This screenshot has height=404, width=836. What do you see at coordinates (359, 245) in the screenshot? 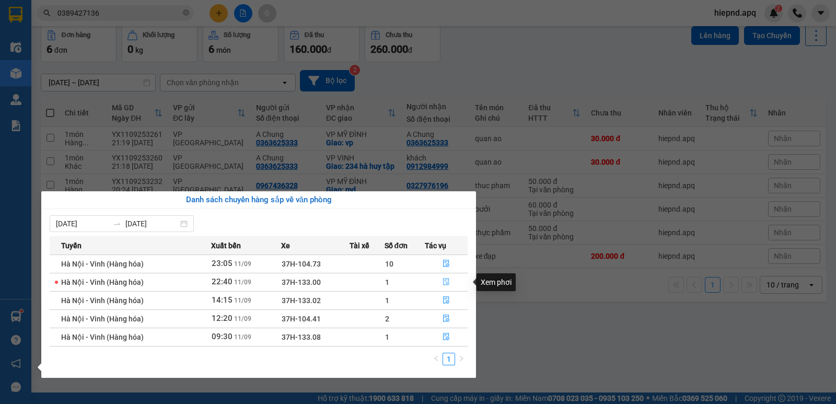
I see `span: Tài xế` at bounding box center [359, 245].